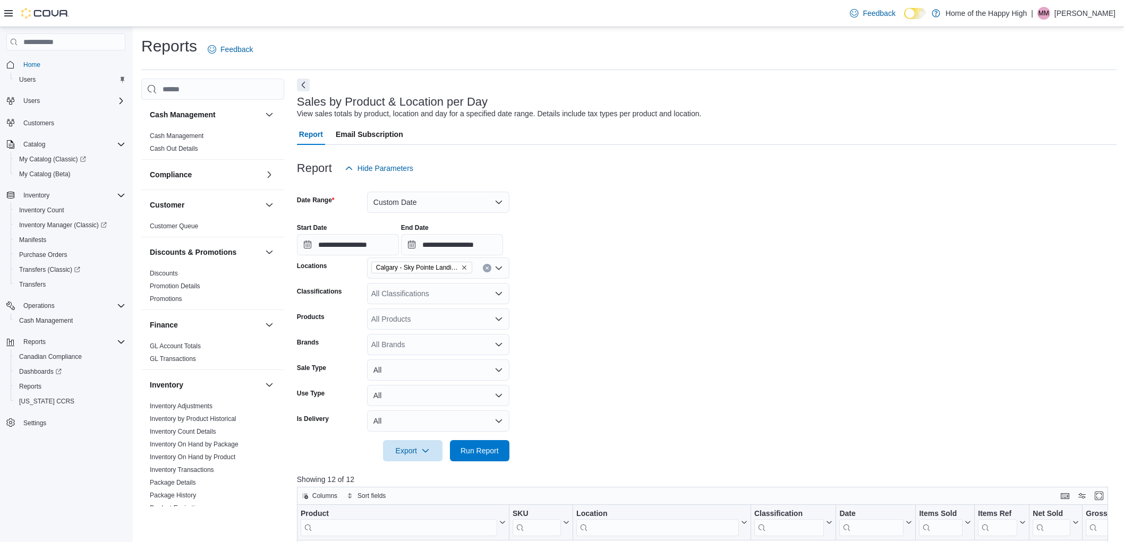 The height and width of the screenshot is (542, 1124). I want to click on input: Press the down key to open a popover containing a calendar., so click(348, 245).